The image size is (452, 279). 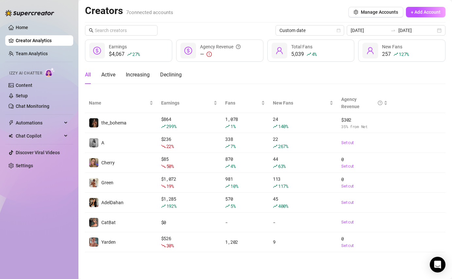 I want to click on div: $ 0, so click(x=189, y=223).